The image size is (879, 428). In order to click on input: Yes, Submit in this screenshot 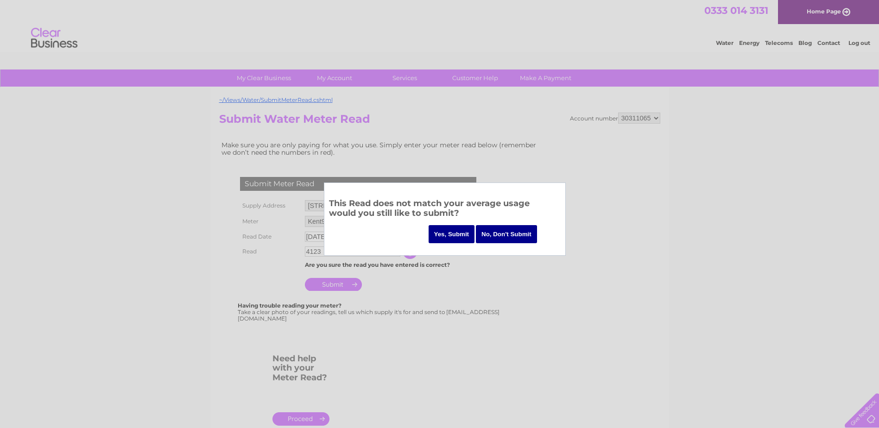, I will do `click(452, 234)`.